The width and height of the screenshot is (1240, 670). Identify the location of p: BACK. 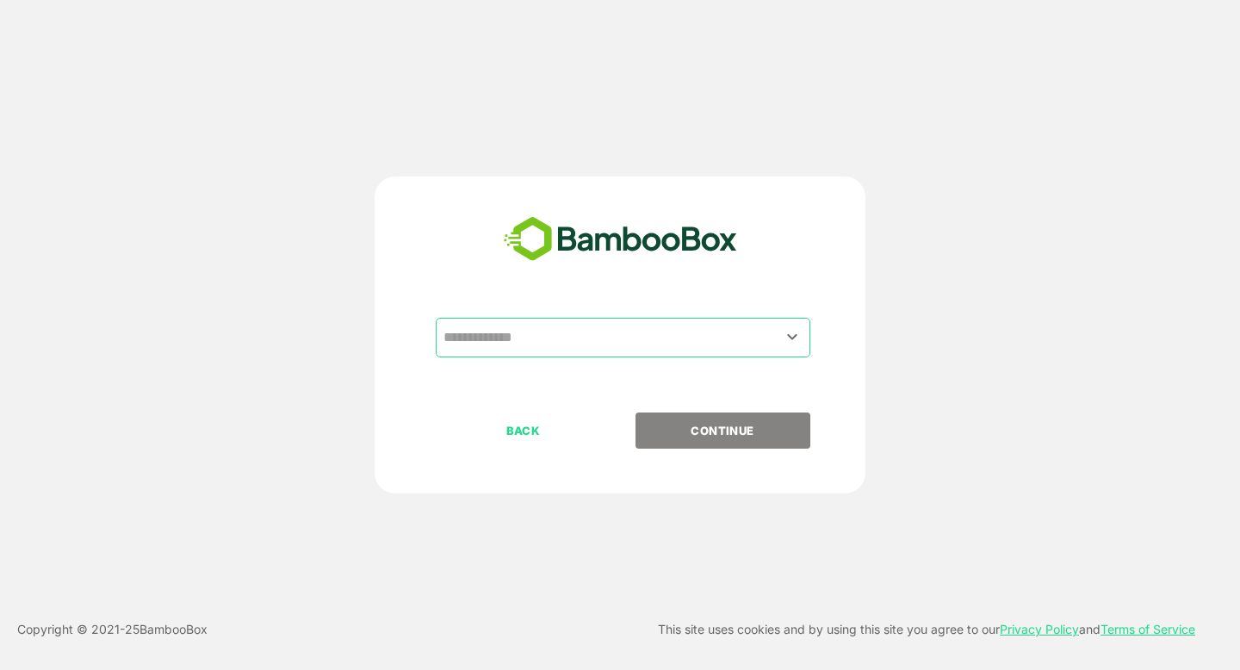
(523, 430).